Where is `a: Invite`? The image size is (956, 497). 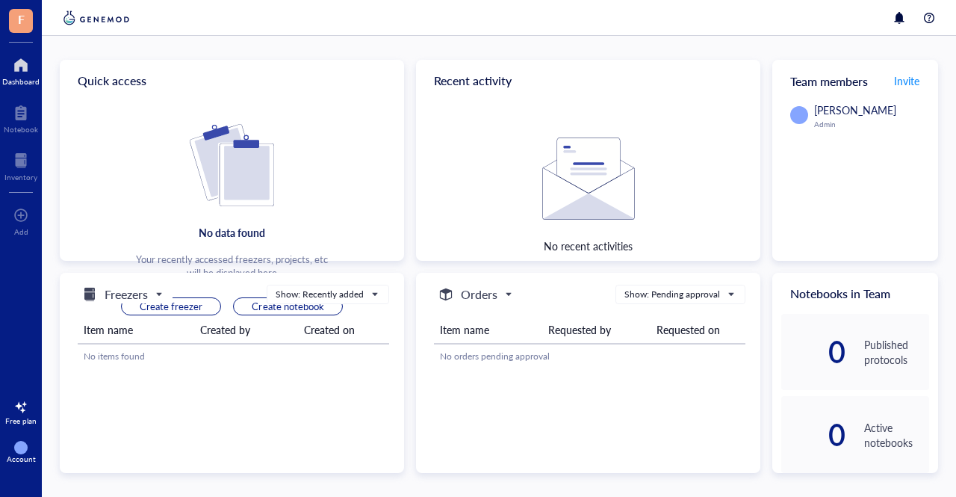
a: Invite is located at coordinates (907, 81).